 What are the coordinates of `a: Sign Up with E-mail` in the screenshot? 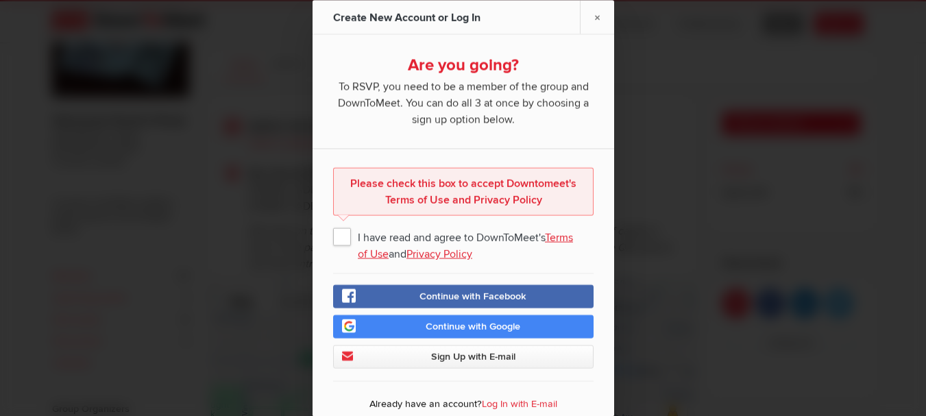 It's located at (464, 357).